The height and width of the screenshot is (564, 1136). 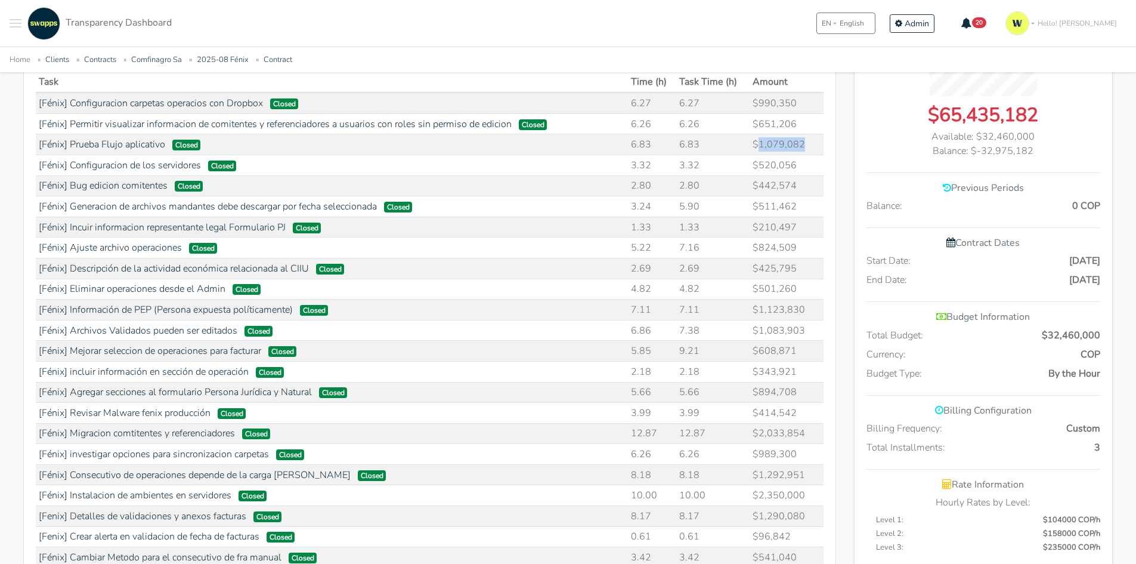 I want to click on span: $32,460,000, so click(x=1071, y=335).